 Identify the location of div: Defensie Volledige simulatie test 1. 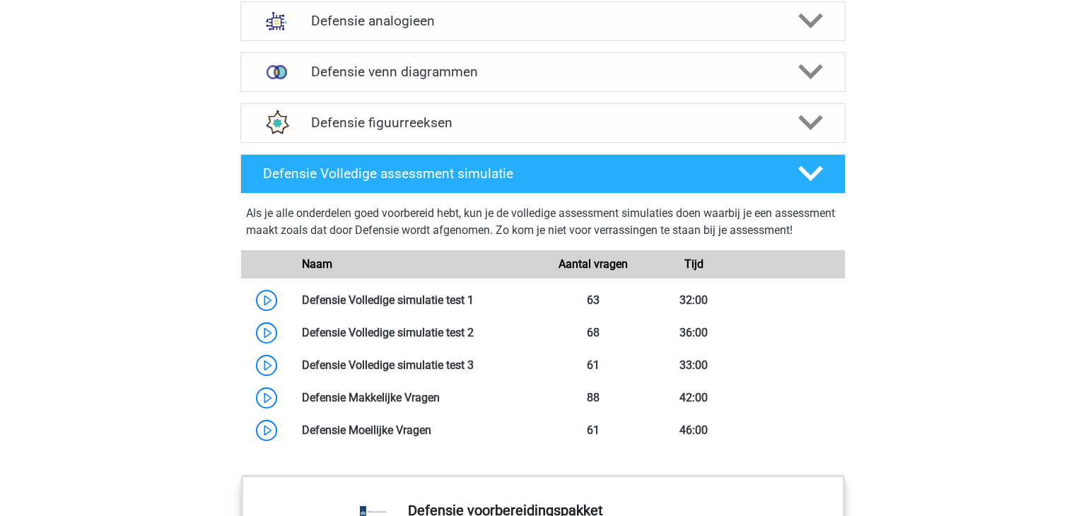
(417, 300).